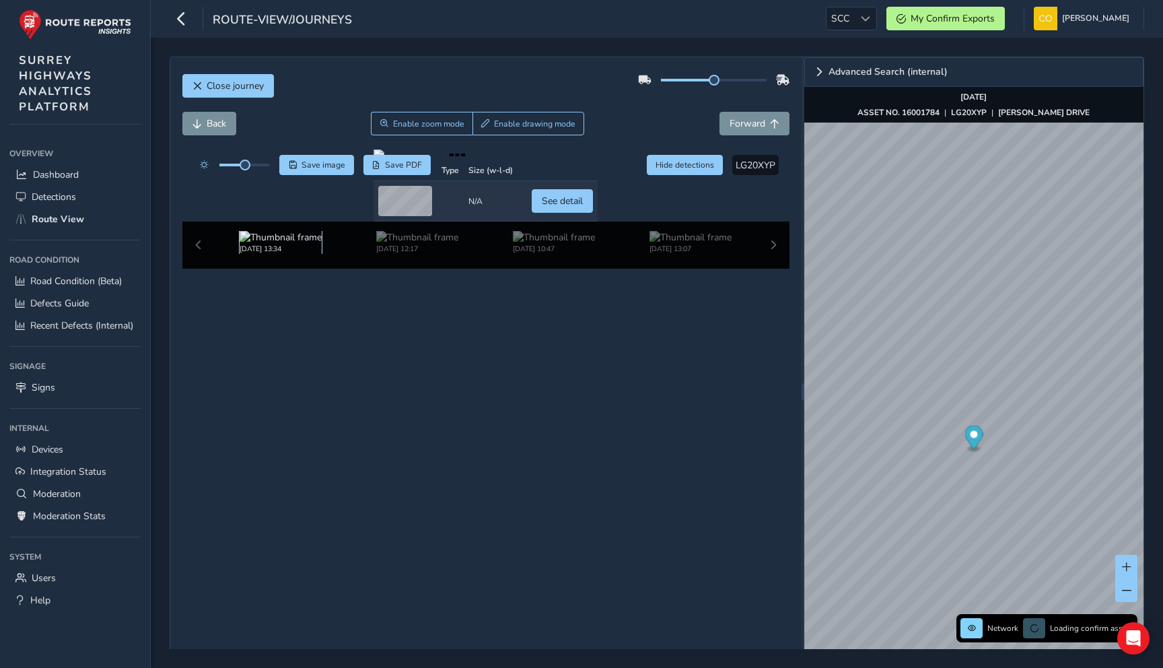 Image resolution: width=1163 pixels, height=668 pixels. What do you see at coordinates (228, 85) in the screenshot?
I see `button: Close journey` at bounding box center [228, 85].